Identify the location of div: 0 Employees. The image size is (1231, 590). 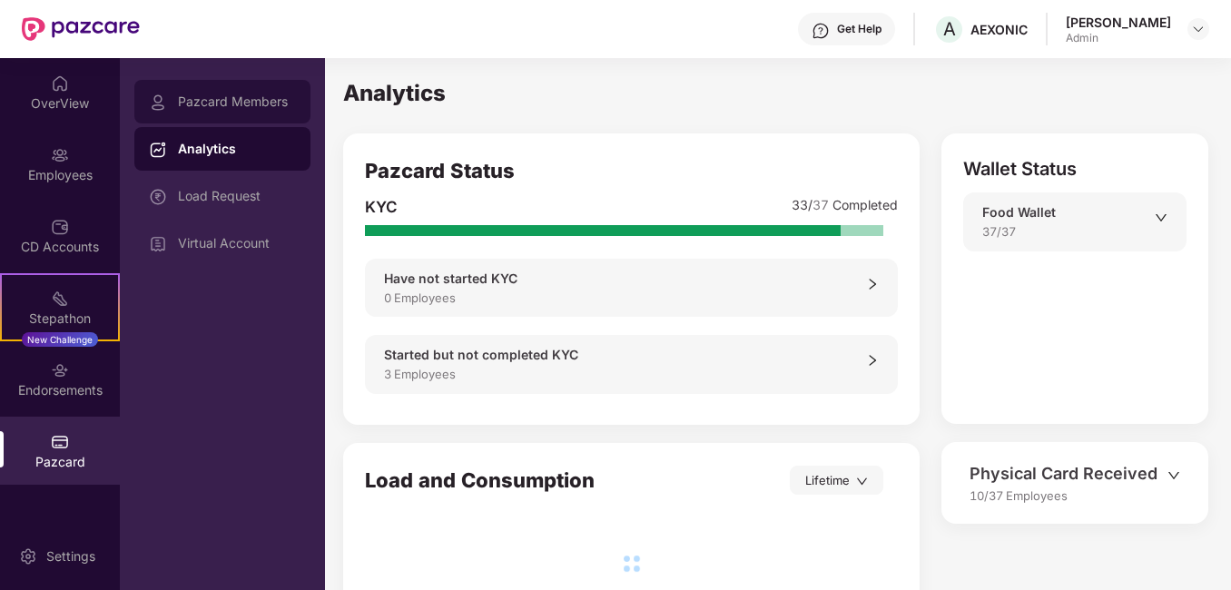
(624, 298).